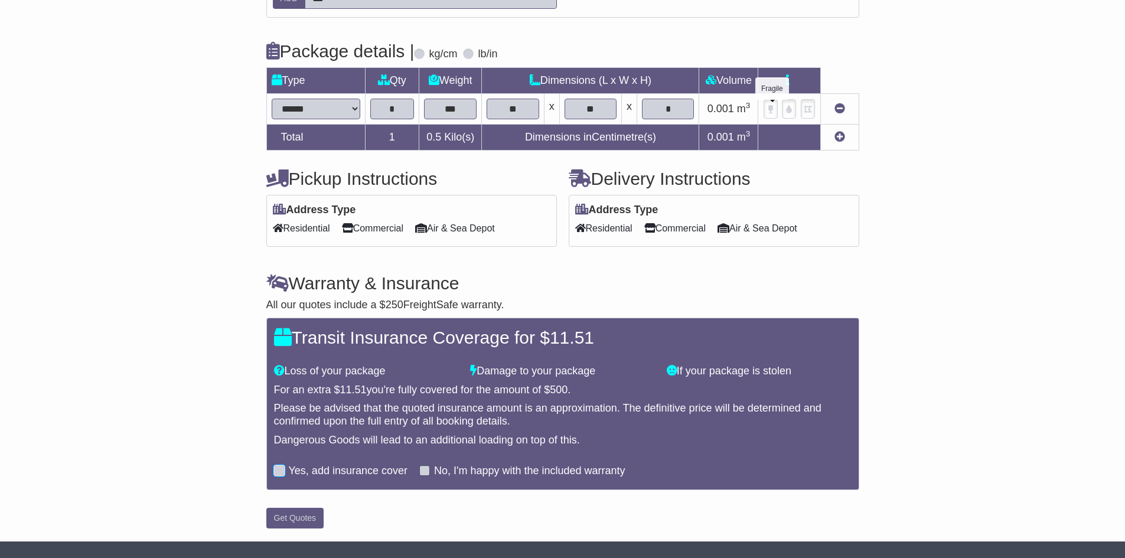  What do you see at coordinates (530, 471) in the screenshot?
I see `label: No, I'm happy with the included warranty` at bounding box center [530, 471].